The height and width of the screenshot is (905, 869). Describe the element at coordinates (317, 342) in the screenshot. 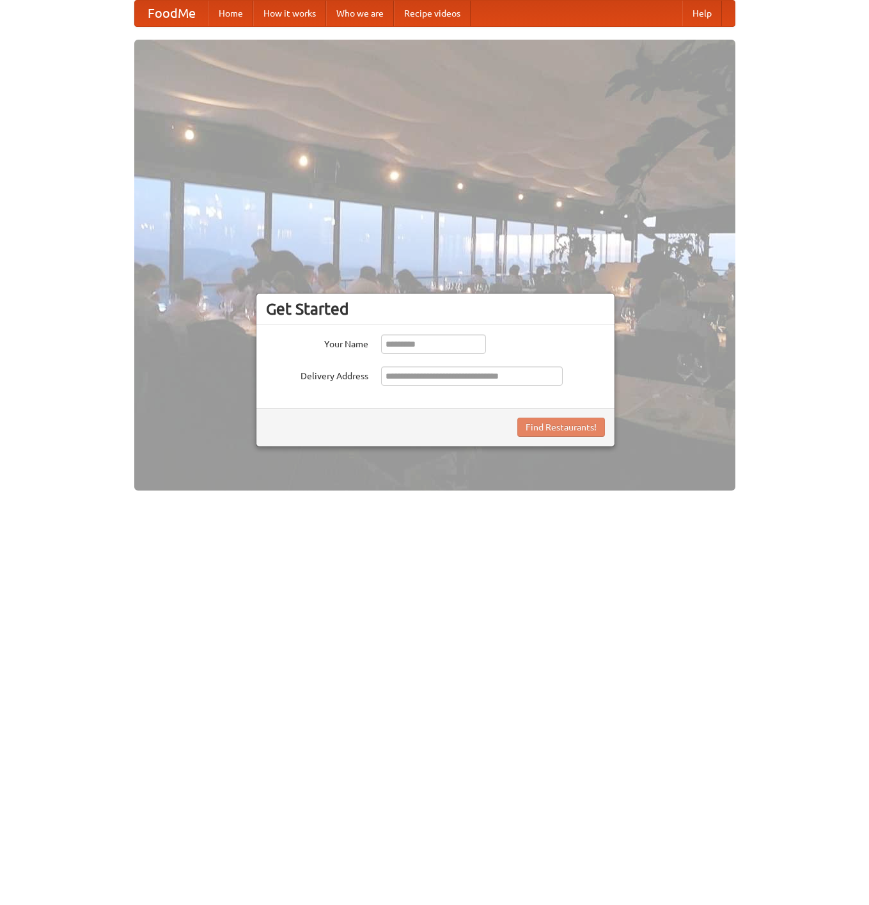

I see `label: Your Name` at that location.